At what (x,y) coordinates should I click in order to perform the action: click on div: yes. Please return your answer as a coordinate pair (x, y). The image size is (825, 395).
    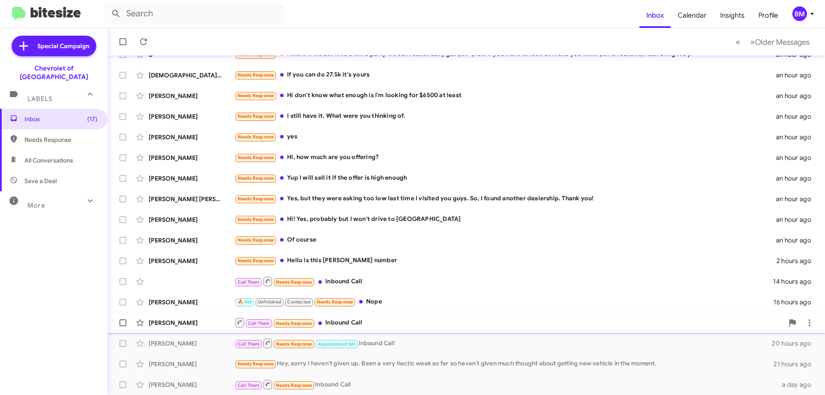
    Looking at the image, I should click on (505, 137).